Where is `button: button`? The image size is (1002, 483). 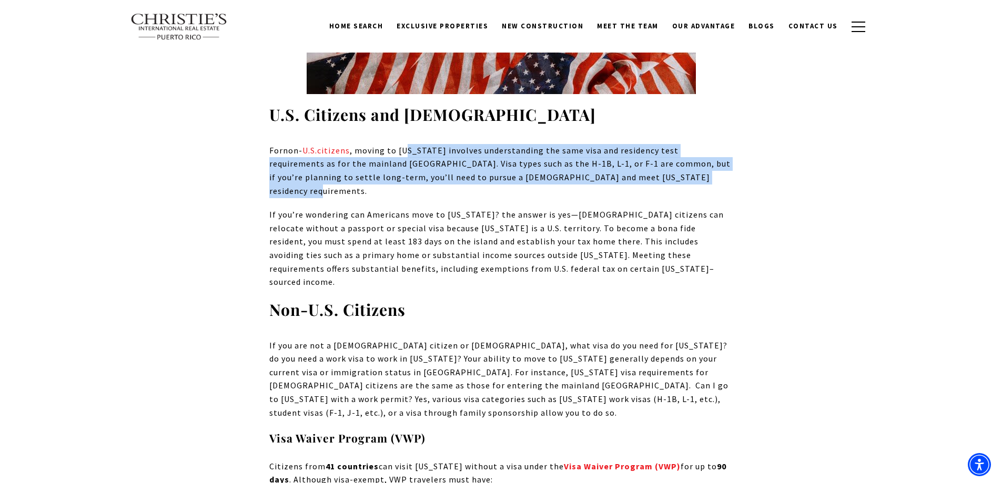 button: button is located at coordinates (858, 27).